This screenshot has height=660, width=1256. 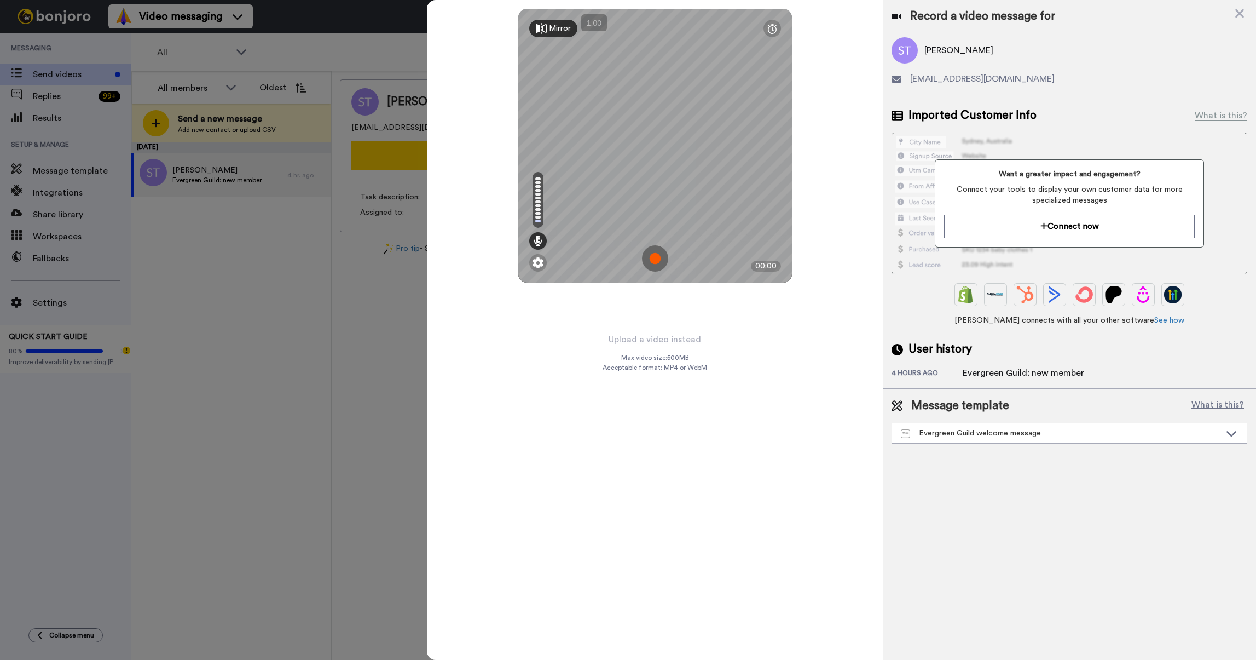 What do you see at coordinates (1061, 433) in the screenshot?
I see `div: Evergreen Guild welcome message` at bounding box center [1061, 433].